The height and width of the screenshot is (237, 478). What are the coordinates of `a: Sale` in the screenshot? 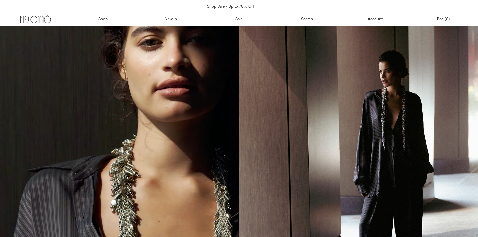 It's located at (239, 19).